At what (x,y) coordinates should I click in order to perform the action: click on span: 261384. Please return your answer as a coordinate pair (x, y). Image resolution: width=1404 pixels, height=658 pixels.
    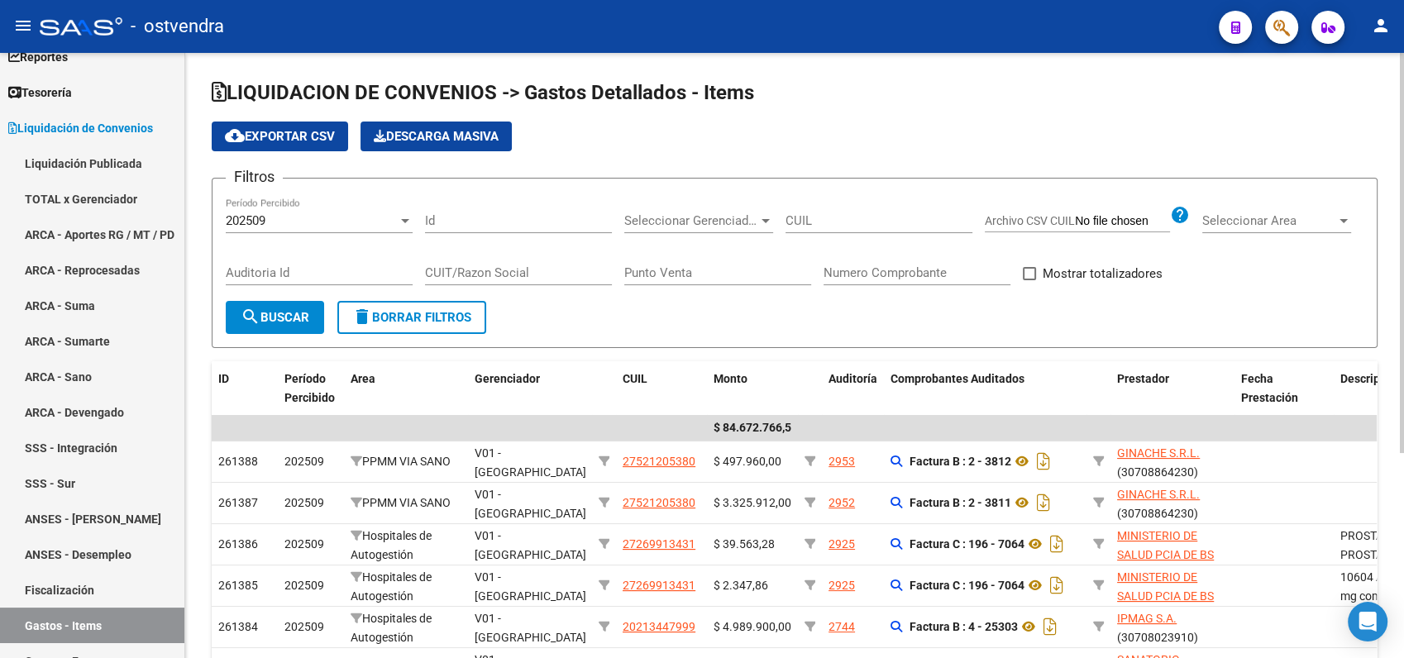
    Looking at the image, I should click on (238, 627).